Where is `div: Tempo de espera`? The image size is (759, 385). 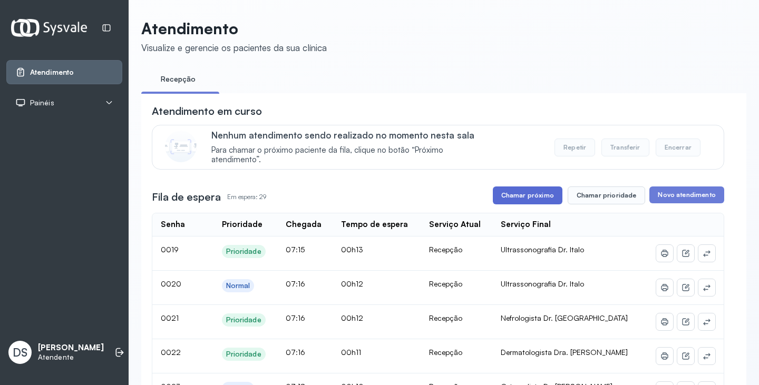
div: Tempo de espera is located at coordinates (374, 225).